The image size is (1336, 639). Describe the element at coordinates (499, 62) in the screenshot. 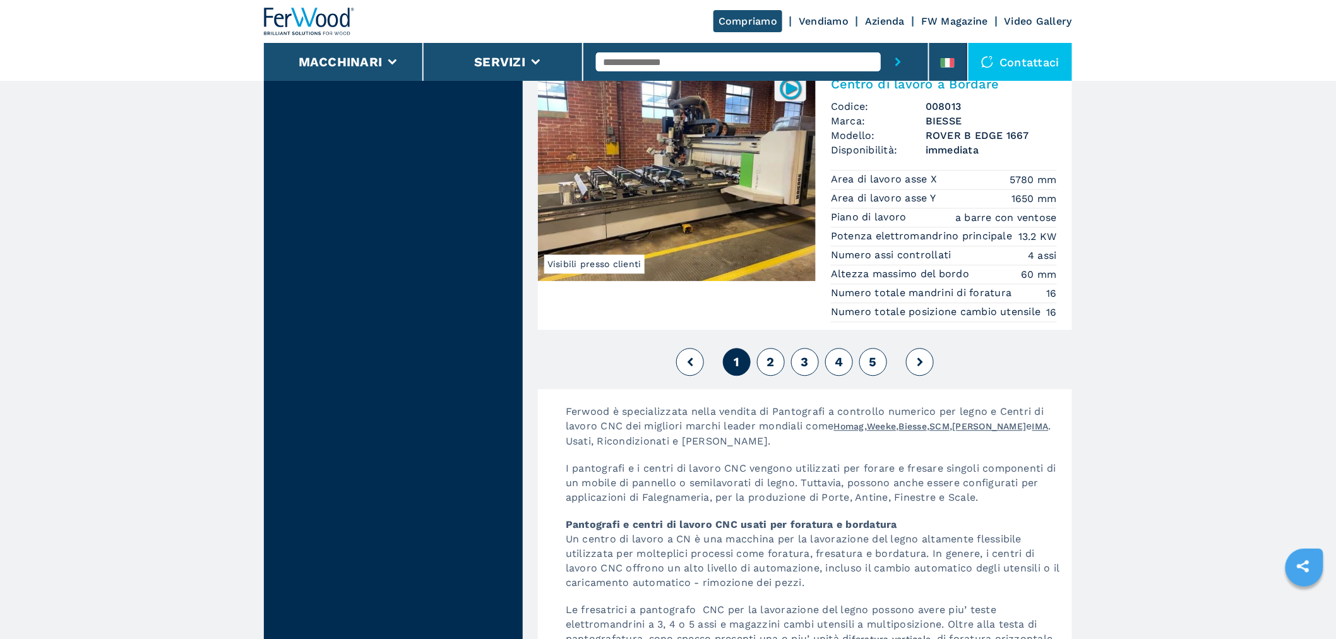

I see `button: Servizi` at that location.